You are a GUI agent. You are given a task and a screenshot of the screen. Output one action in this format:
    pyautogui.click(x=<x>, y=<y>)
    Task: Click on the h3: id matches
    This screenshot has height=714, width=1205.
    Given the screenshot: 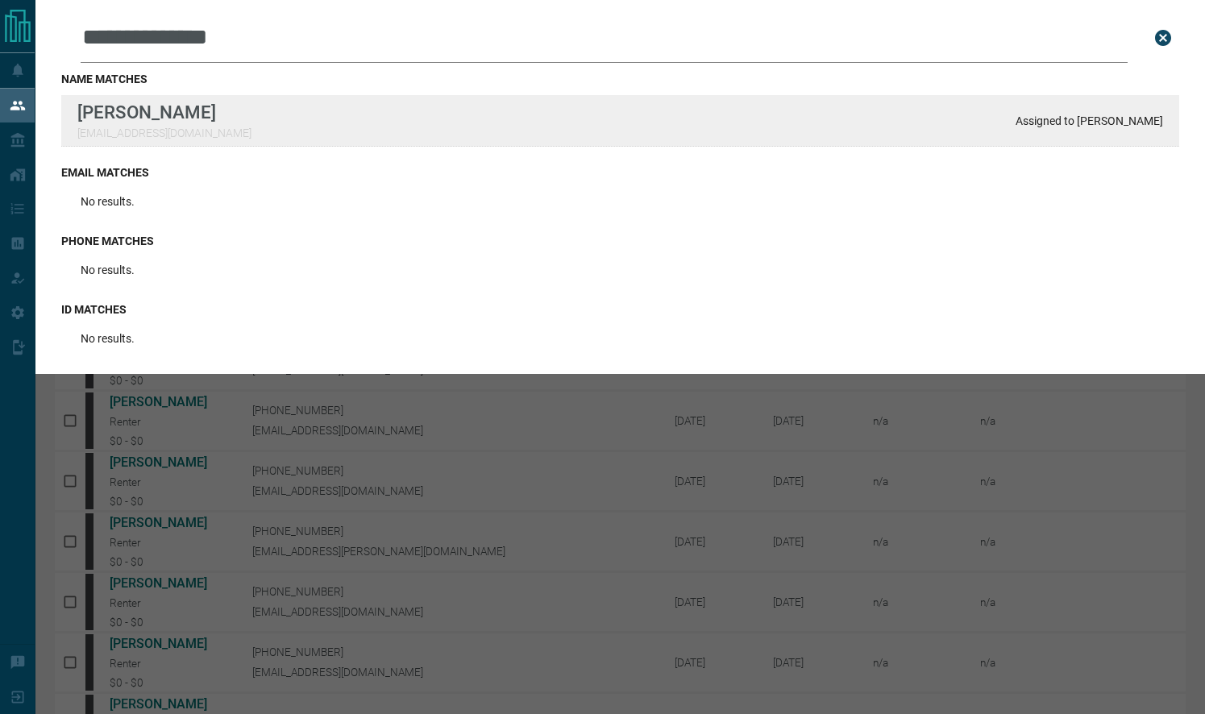 What is the action you would take?
    pyautogui.click(x=620, y=310)
    